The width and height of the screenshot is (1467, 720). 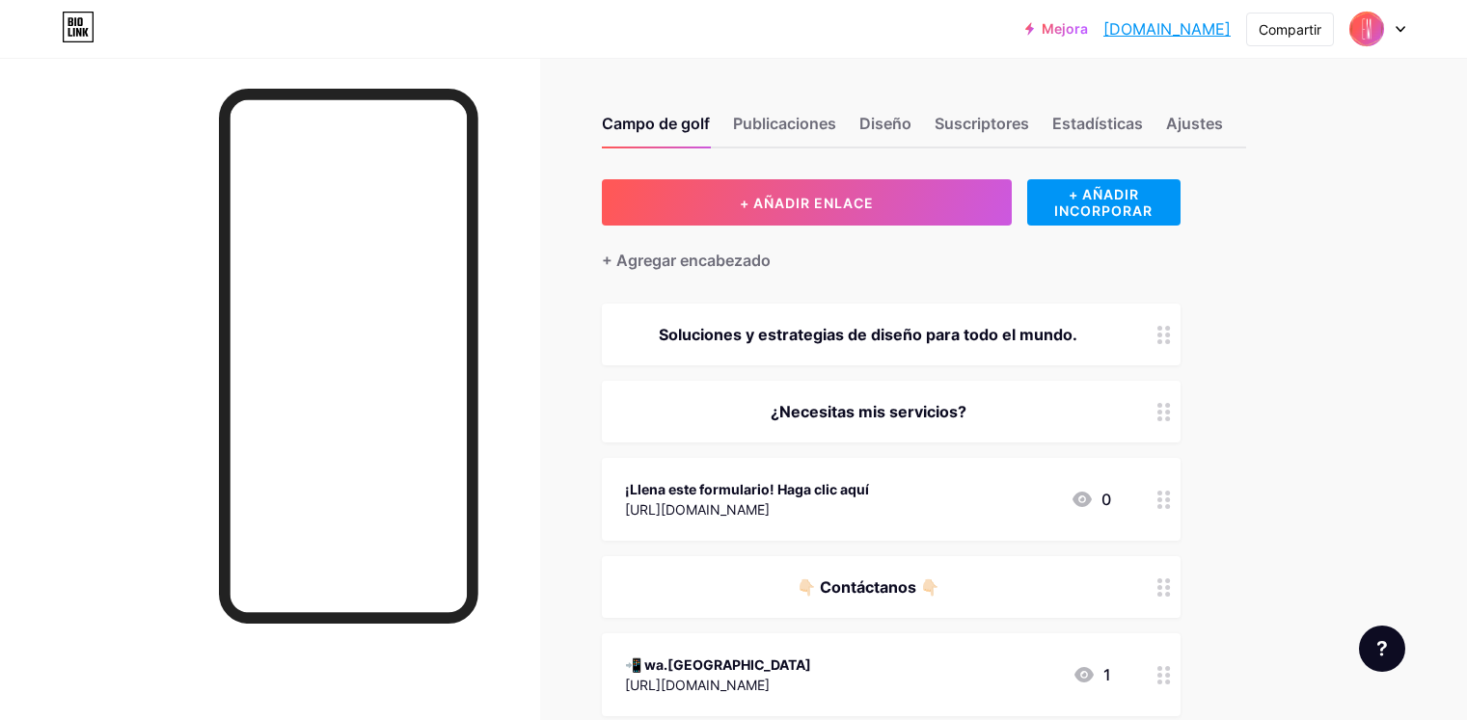 What do you see at coordinates (1367, 29) in the screenshot?
I see `img: emdgrafik` at bounding box center [1367, 29].